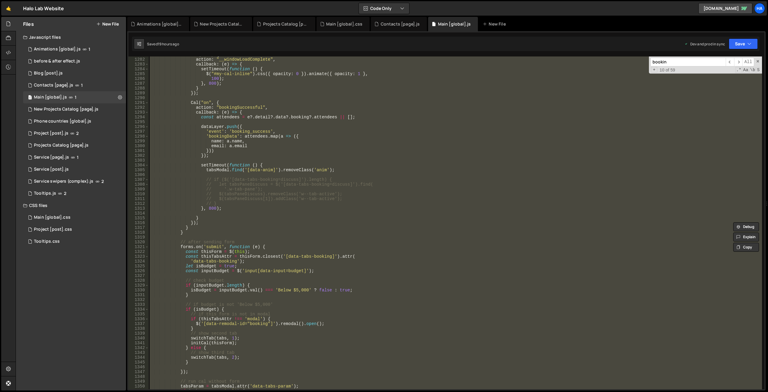 Image resolution: width=768 pixels, height=392 pixels. Describe the element at coordinates (139, 314) in the screenshot. I see `div: 1335` at that location.